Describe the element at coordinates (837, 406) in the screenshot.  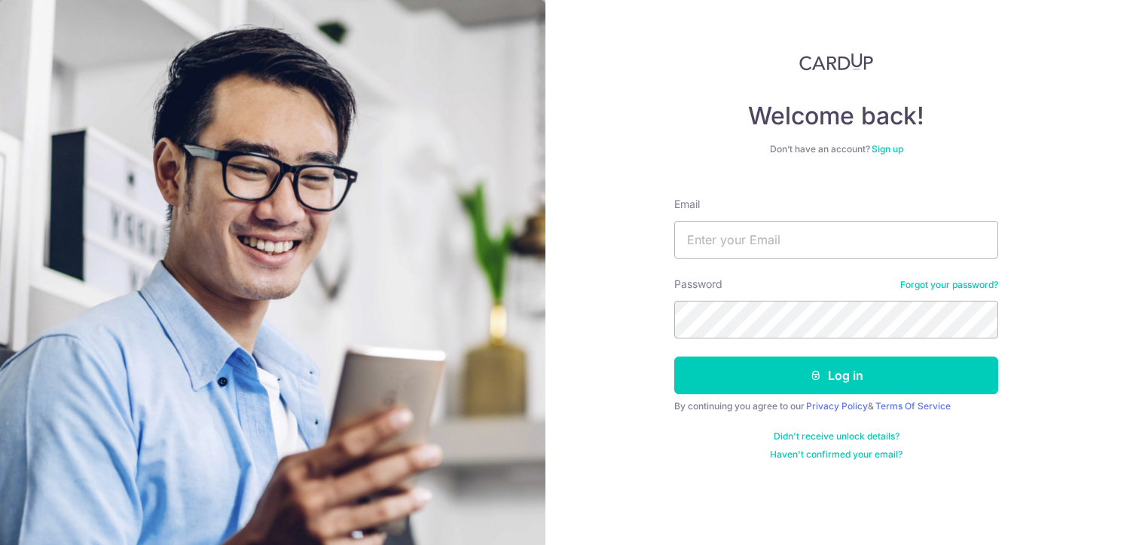
I see `div: By continuing you agree to our &` at that location.